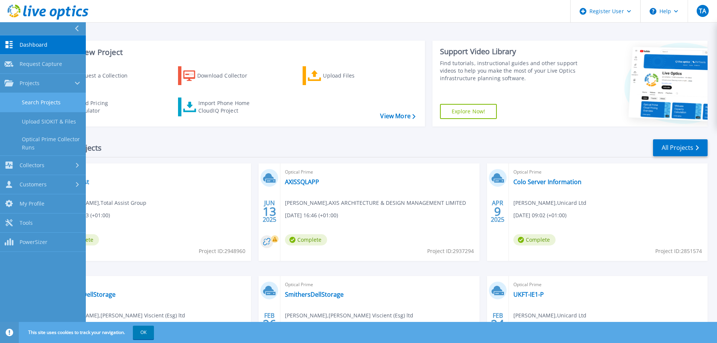  I want to click on span: Project ID: 2937294, so click(451, 251).